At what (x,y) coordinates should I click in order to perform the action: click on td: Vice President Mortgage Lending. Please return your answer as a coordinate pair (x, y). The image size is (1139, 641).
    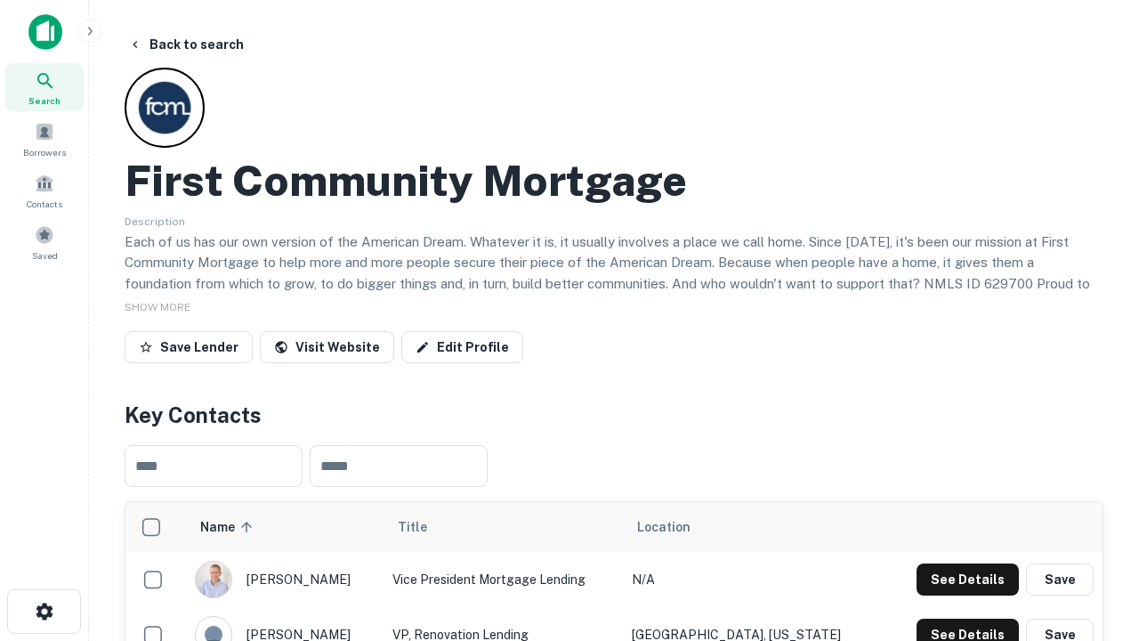
    Looking at the image, I should click on (503, 579).